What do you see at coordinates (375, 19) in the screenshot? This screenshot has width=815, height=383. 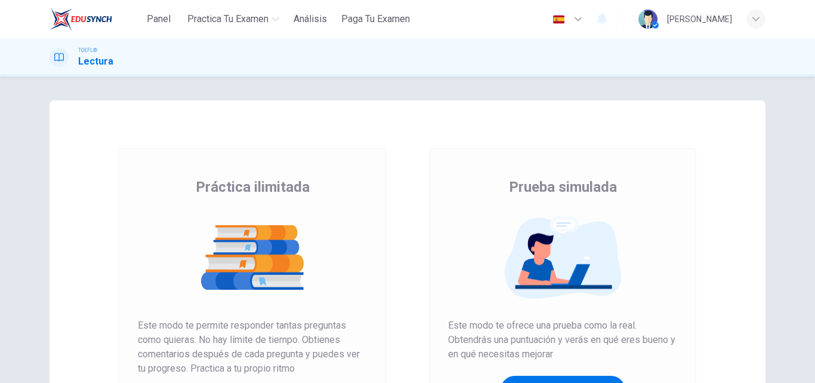 I see `span: Paga Tu Examen` at bounding box center [375, 19].